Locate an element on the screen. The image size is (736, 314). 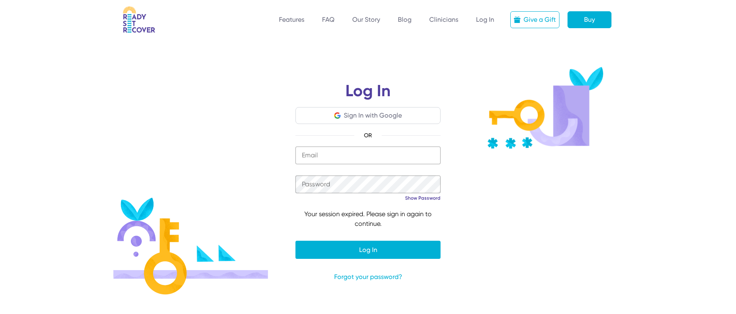
a: Forgot your password? is located at coordinates (368, 277).